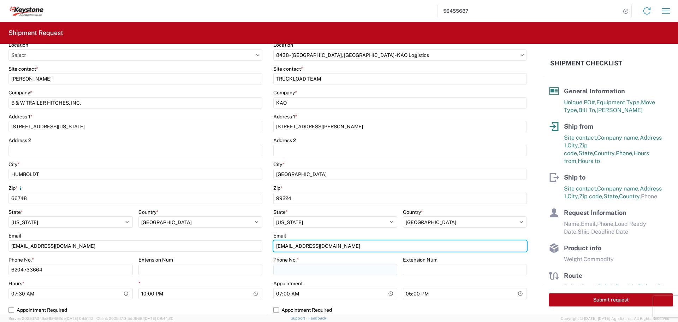 The image size is (678, 322). I want to click on span: Name,, so click(572, 223).